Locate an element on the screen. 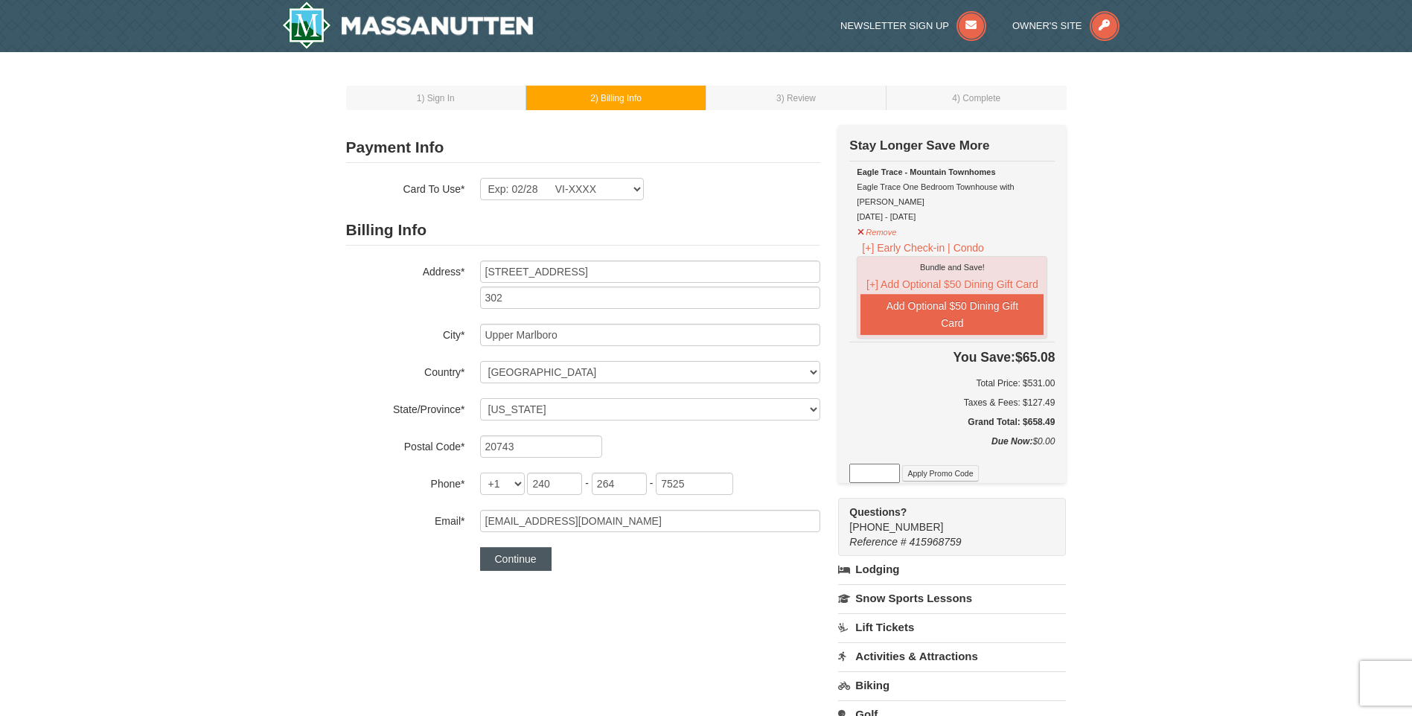  strong: Questions? is located at coordinates (877, 512).